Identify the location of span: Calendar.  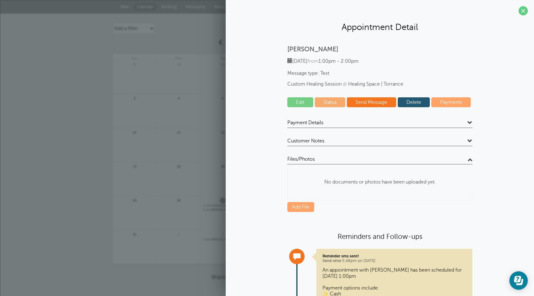
(145, 6).